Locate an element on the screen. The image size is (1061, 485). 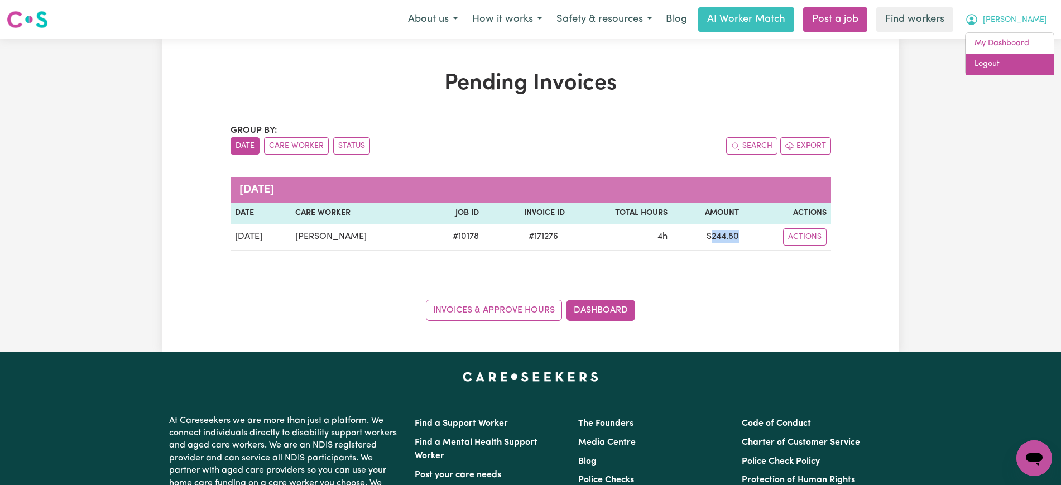
span: 4 hours is located at coordinates (663, 237).